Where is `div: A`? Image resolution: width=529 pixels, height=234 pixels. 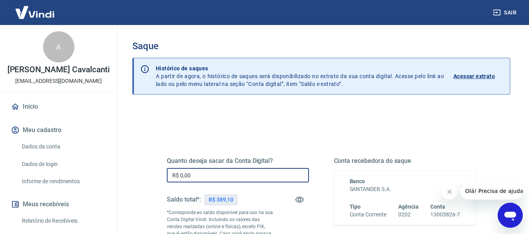 div: A is located at coordinates (59, 47).